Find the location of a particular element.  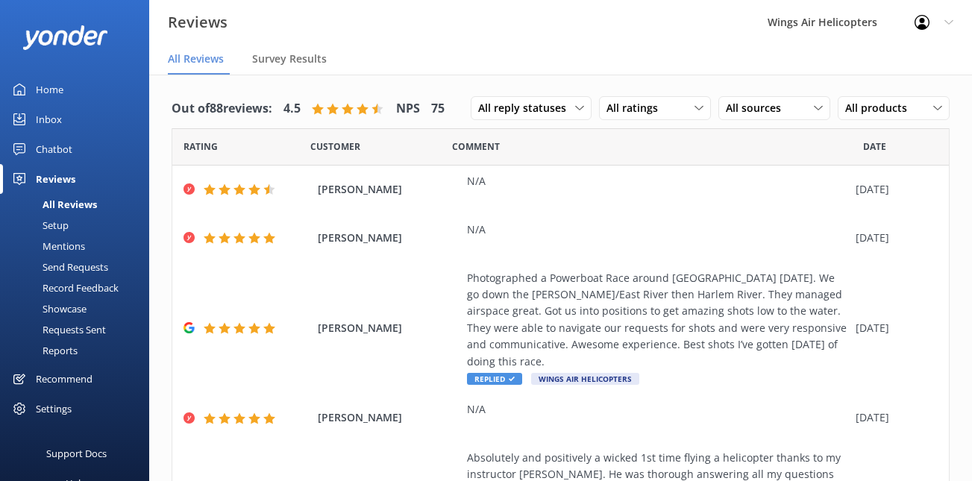

div: Showcase is located at coordinates (48, 309).